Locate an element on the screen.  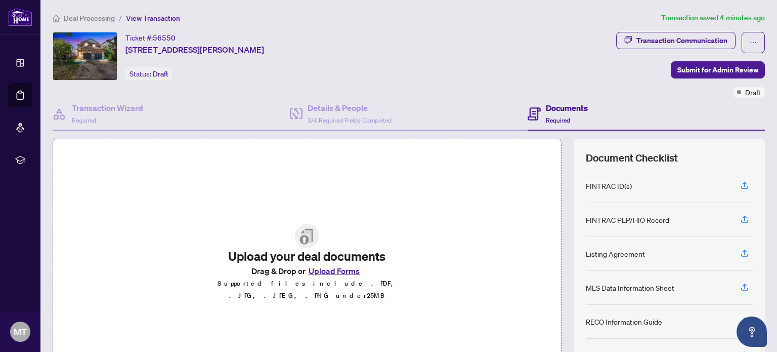
div: Status: is located at coordinates (149, 73).